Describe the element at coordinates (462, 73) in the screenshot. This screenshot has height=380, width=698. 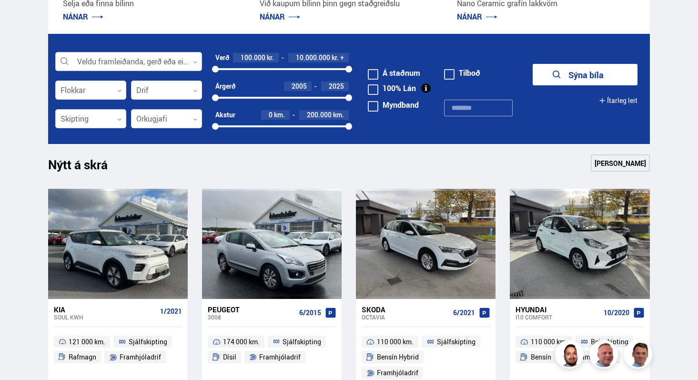
I see `label: Tilboð` at that location.